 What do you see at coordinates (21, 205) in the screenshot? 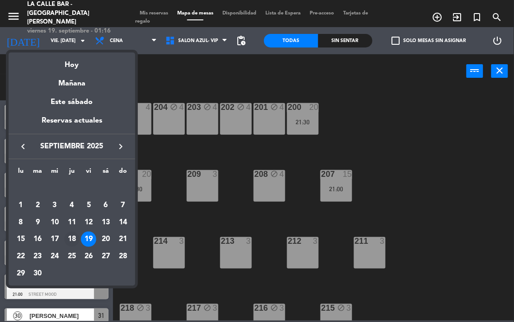
I see `td: 1 de septiembre de 2025` at bounding box center [21, 205].